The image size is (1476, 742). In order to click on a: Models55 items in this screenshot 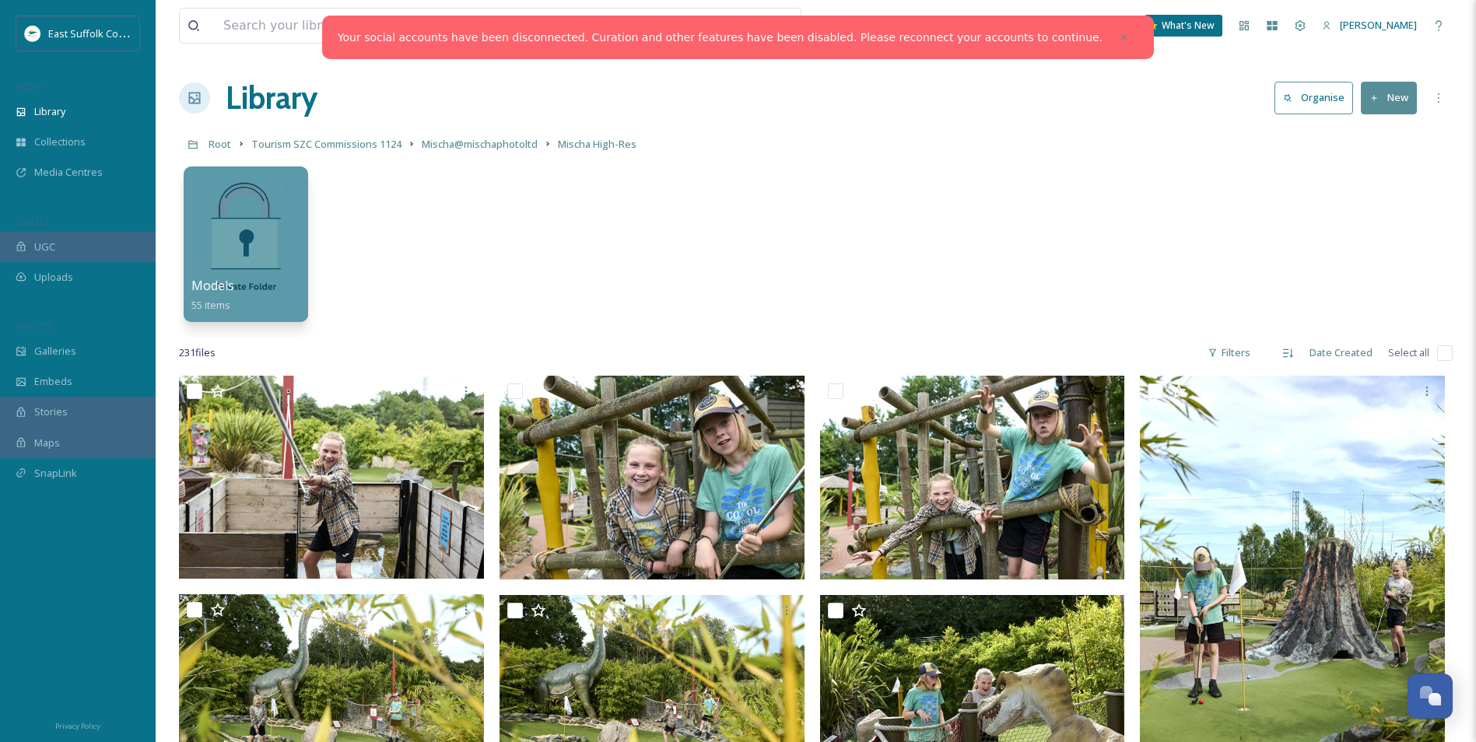, I will do `click(212, 295)`.